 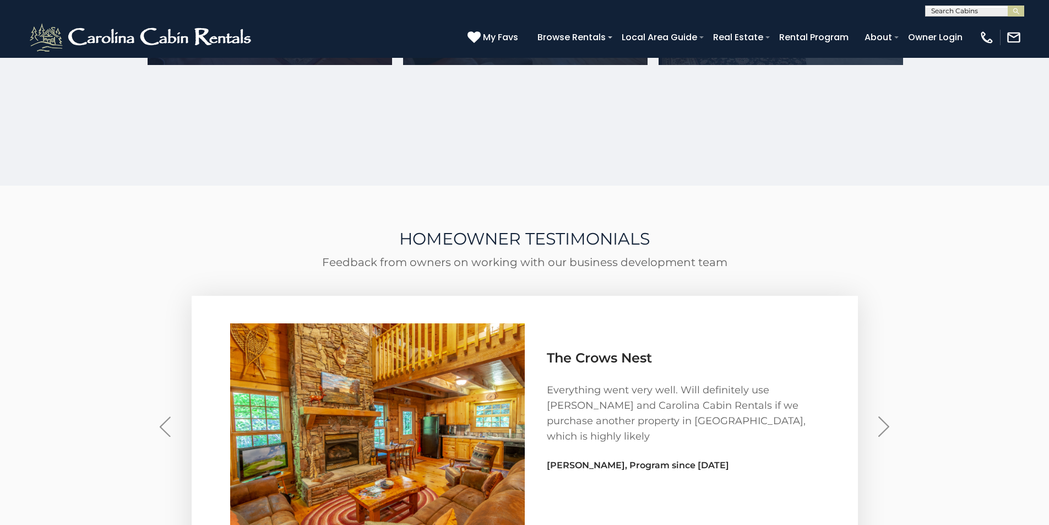 I want to click on a: Rental Program, so click(x=814, y=37).